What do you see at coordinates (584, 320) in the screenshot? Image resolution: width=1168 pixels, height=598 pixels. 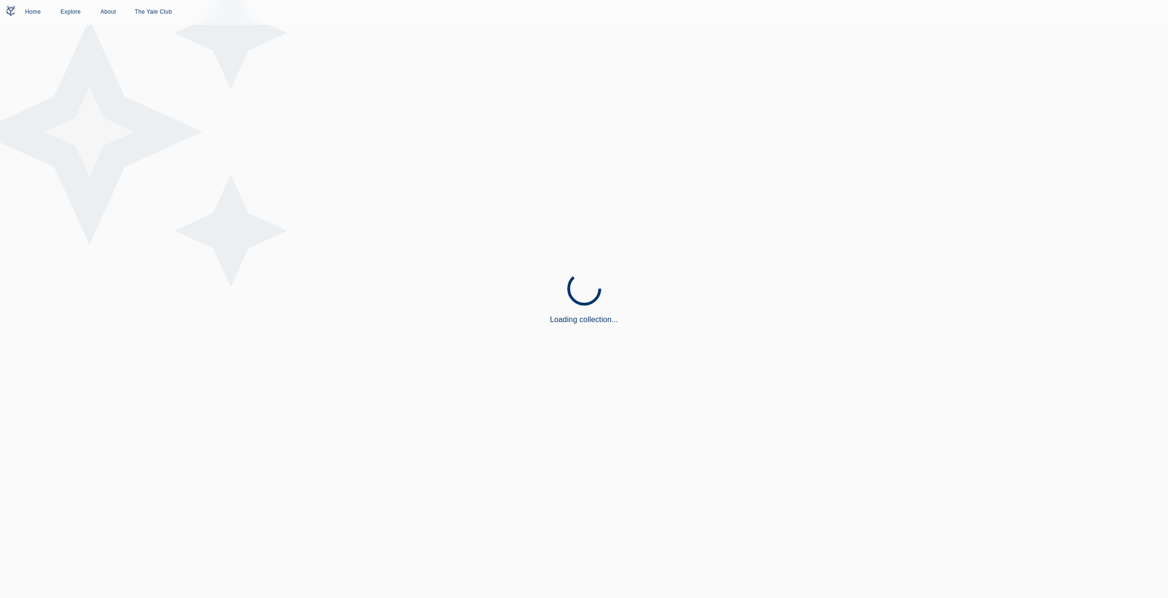 I see `h6: Loading collection...` at bounding box center [584, 320].